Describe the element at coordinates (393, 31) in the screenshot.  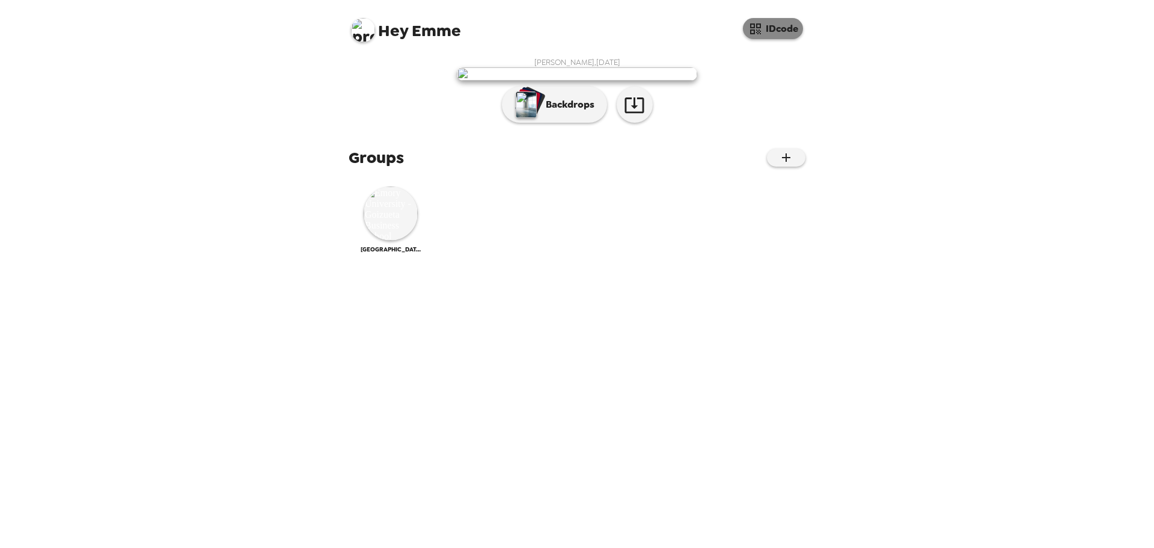
I see `span: Hey` at that location.